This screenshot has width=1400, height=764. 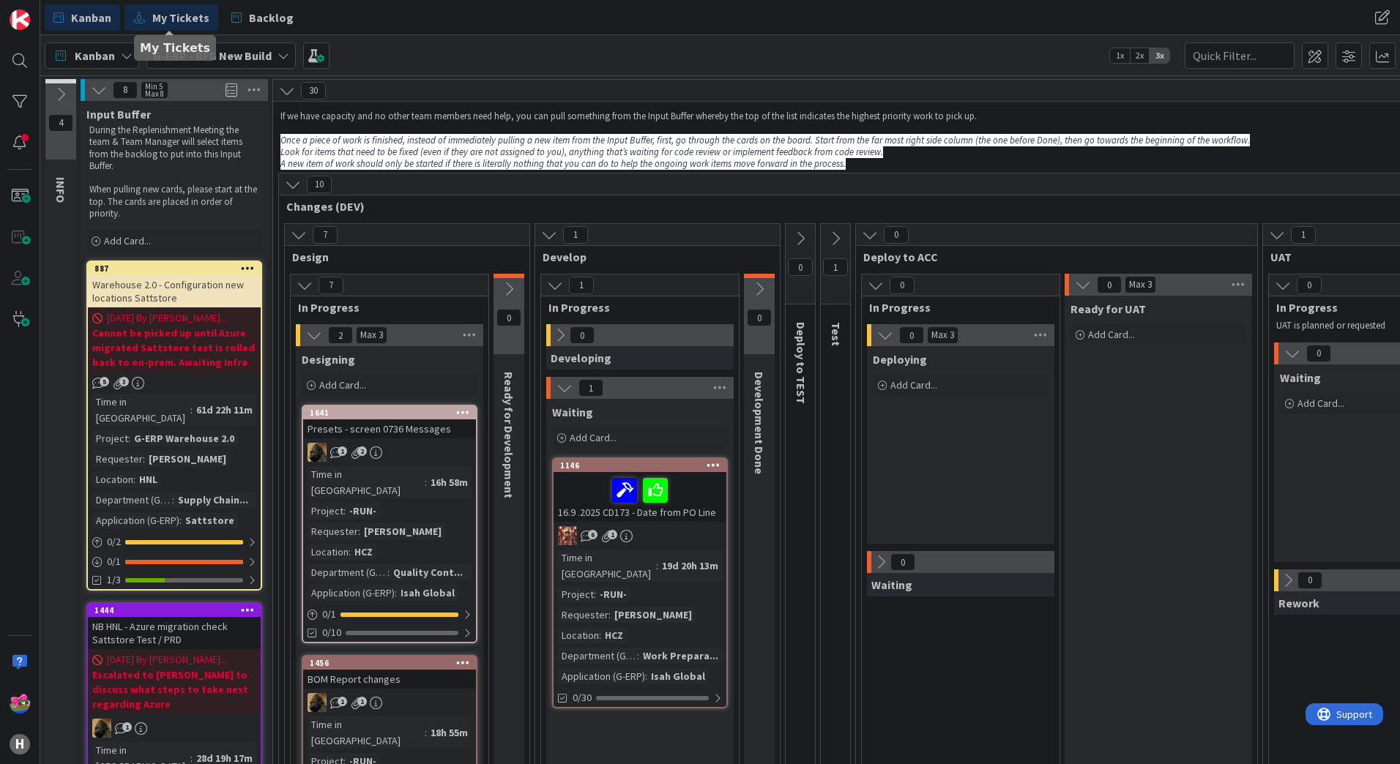 I want to click on a: My Tickets, so click(x=171, y=18).